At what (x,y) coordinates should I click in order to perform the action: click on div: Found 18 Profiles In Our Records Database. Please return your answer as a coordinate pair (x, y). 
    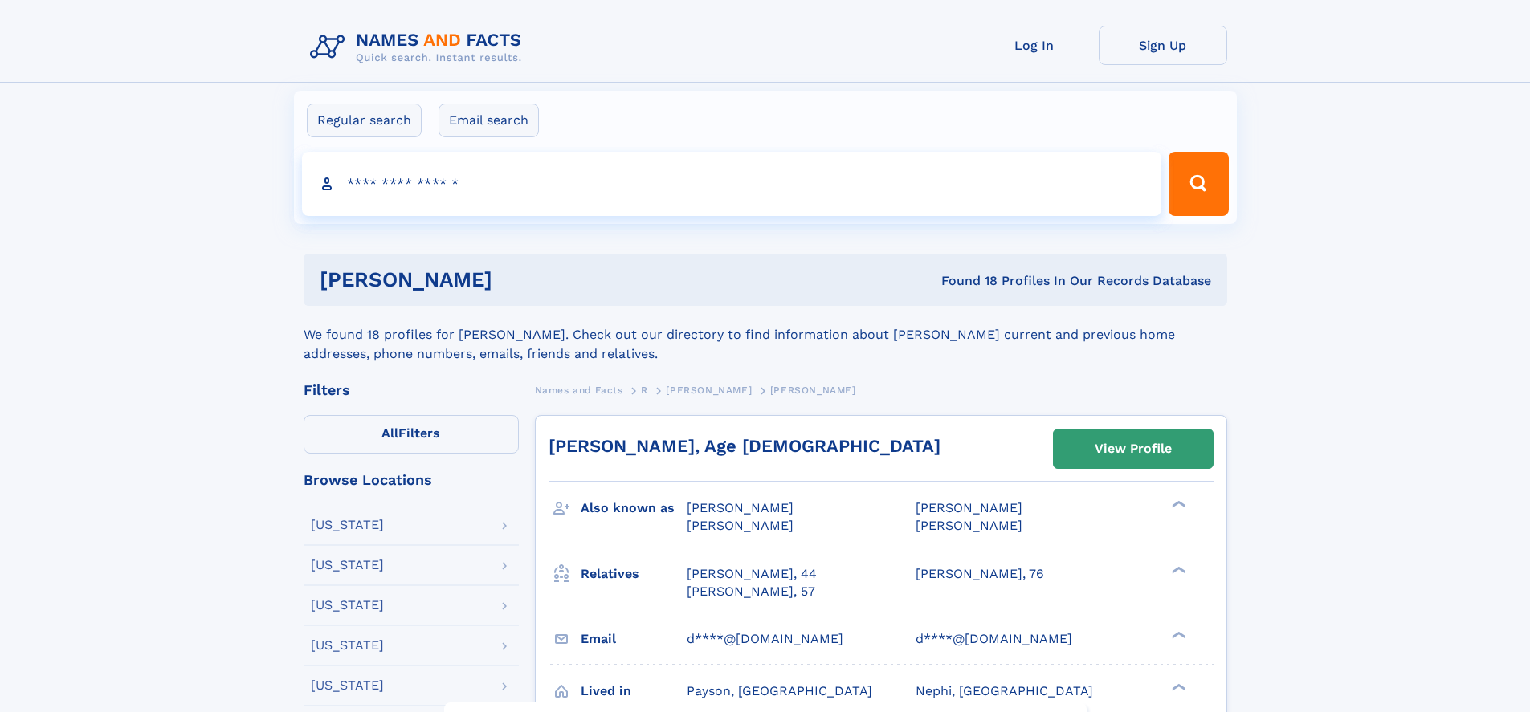
    Looking at the image, I should click on (964, 281).